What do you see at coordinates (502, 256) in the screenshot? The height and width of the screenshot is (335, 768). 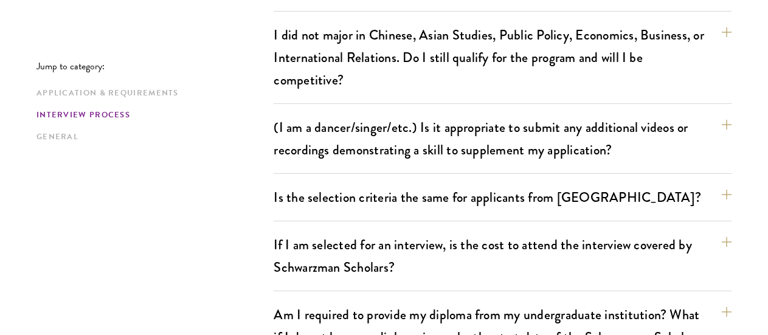 I see `button: If I am selected for an interview, is the cost to attend the interview covered by Schwarzman Scho...` at bounding box center [502, 256].